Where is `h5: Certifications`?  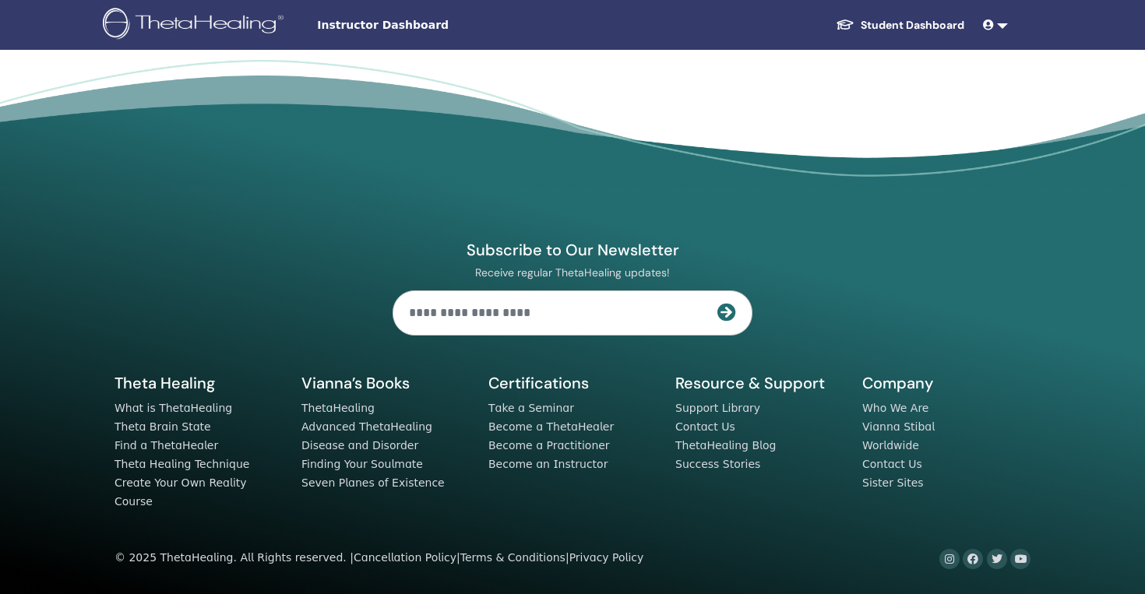 h5: Certifications is located at coordinates (572, 383).